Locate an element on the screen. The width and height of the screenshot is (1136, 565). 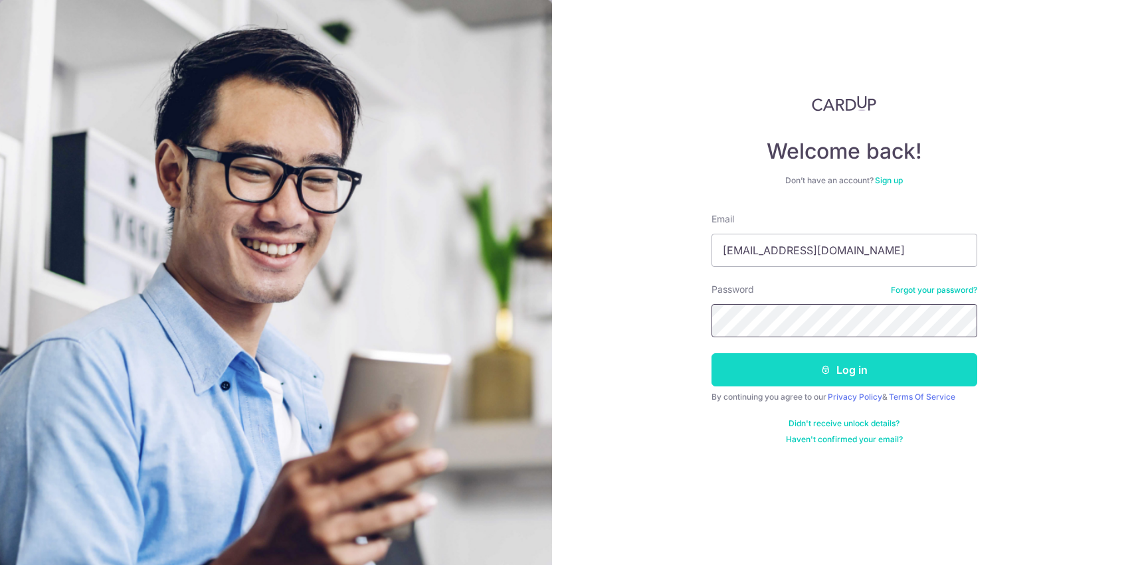
h4: Welcome back! is located at coordinates (844, 151).